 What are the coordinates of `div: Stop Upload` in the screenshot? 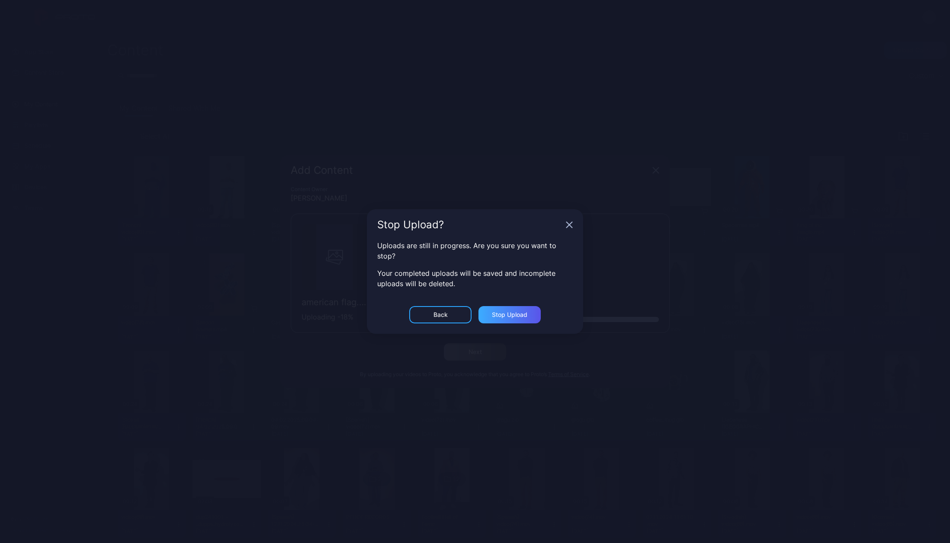 It's located at (510, 315).